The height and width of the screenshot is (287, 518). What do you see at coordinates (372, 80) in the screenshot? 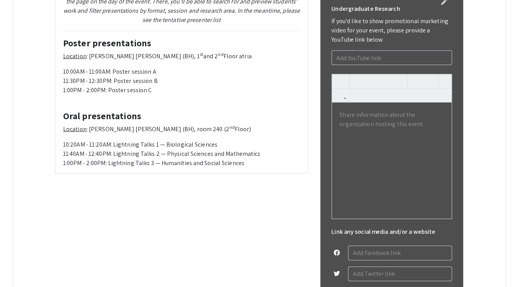
I see `button: Emphasis (Cmd + I)` at bounding box center [372, 80].